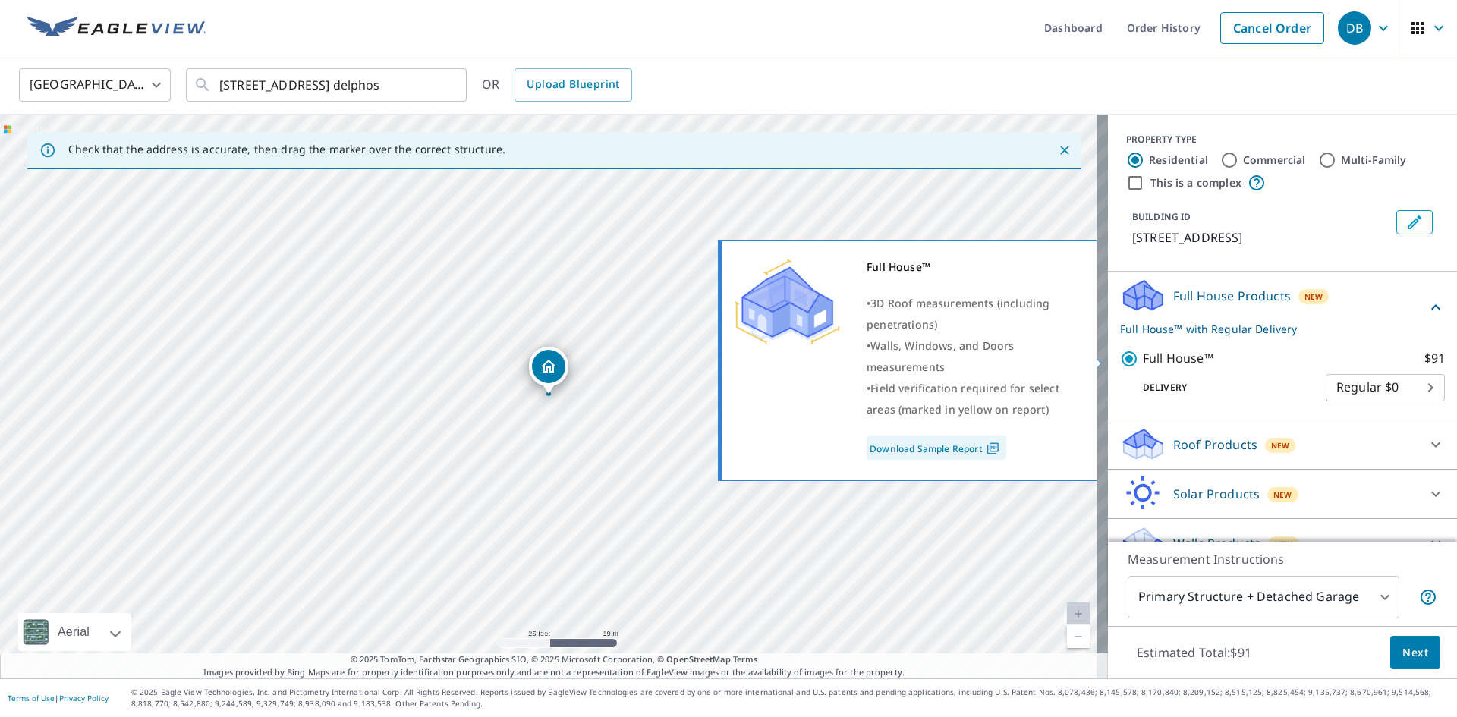 Image resolution: width=1457 pixels, height=717 pixels. I want to click on div: DB, so click(1354, 28).